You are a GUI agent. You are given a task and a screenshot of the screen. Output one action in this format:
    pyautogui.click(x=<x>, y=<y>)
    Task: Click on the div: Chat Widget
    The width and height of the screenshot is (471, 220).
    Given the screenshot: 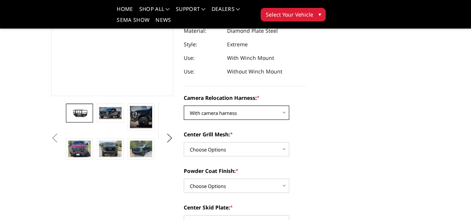 What is the action you would take?
    pyautogui.click(x=452, y=202)
    